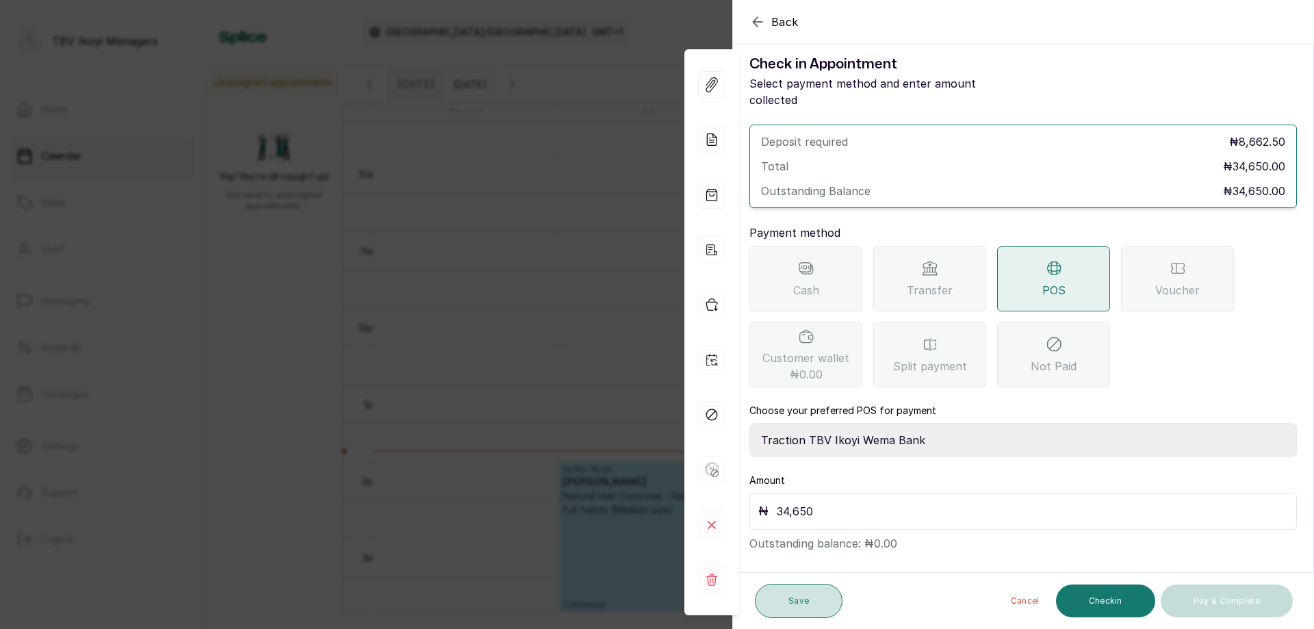 The width and height of the screenshot is (1314, 629). Describe the element at coordinates (1226, 601) in the screenshot. I see `button: Pay & Complete` at that location.